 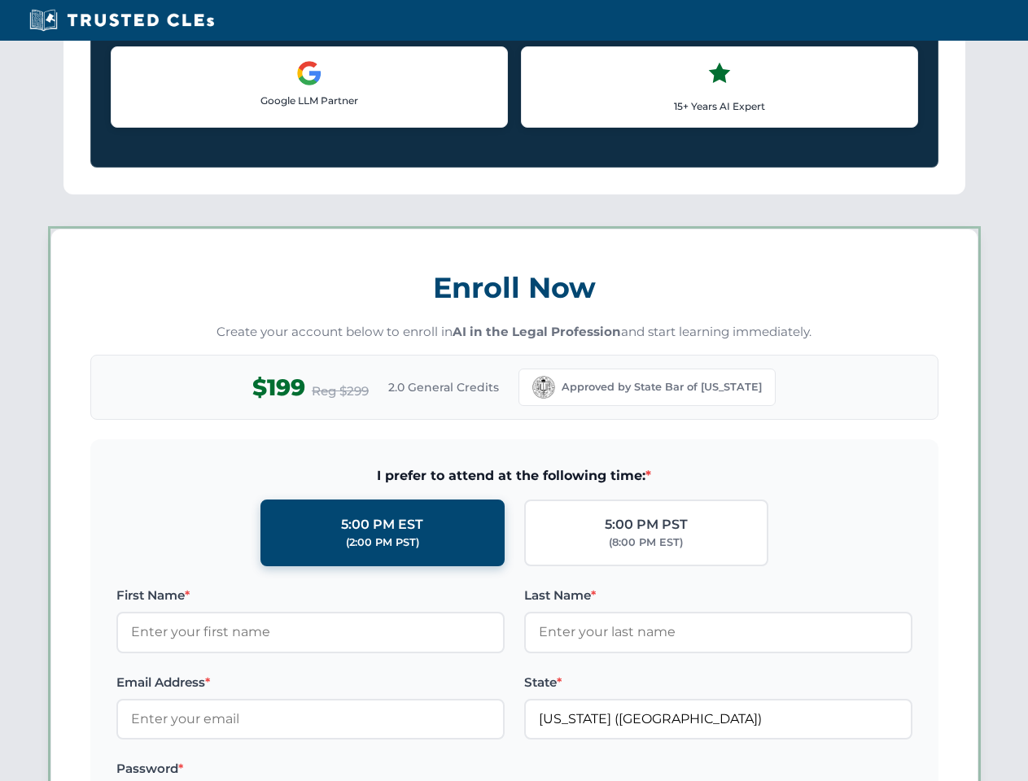 What do you see at coordinates (310, 632) in the screenshot?
I see `input: Enter your first name` at bounding box center [310, 632].